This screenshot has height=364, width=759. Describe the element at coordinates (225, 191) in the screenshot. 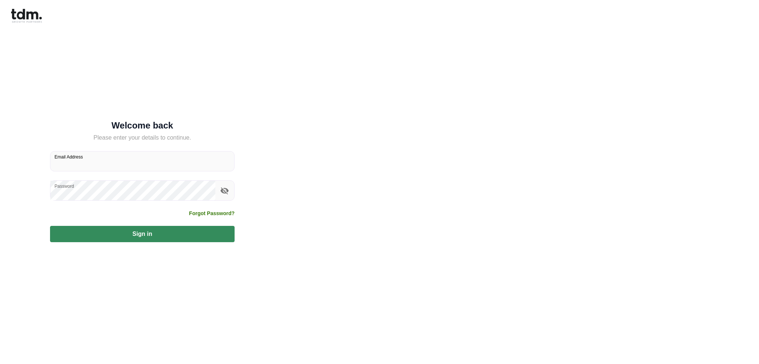

I see `button: toggle password visibility` at that location.